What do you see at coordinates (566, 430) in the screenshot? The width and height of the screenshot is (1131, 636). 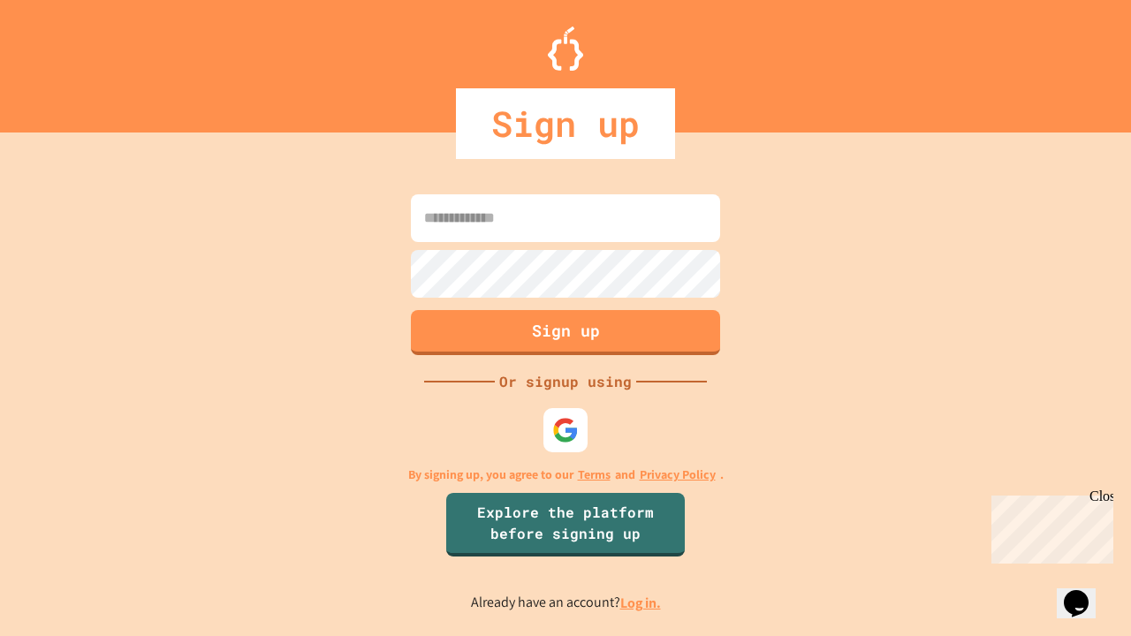 I see `img: google-icon.svg` at bounding box center [566, 430].